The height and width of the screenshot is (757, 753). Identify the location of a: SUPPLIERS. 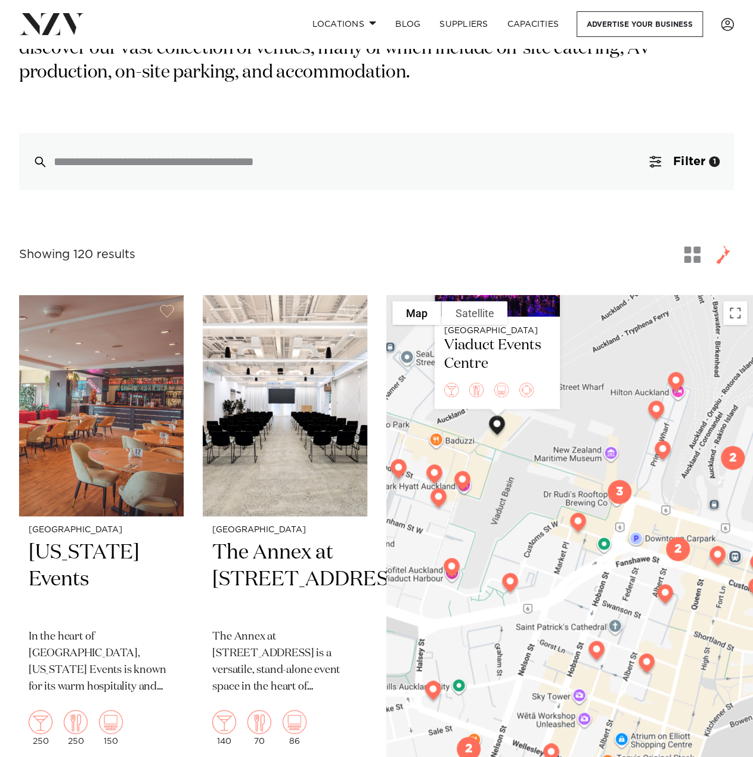
(463, 24).